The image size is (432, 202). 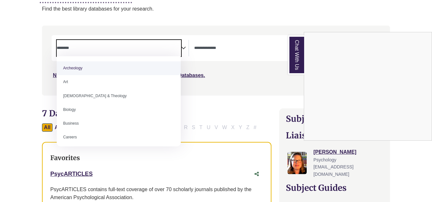 What do you see at coordinates (296, 55) in the screenshot?
I see `a: Chat With Us` at bounding box center [296, 55].